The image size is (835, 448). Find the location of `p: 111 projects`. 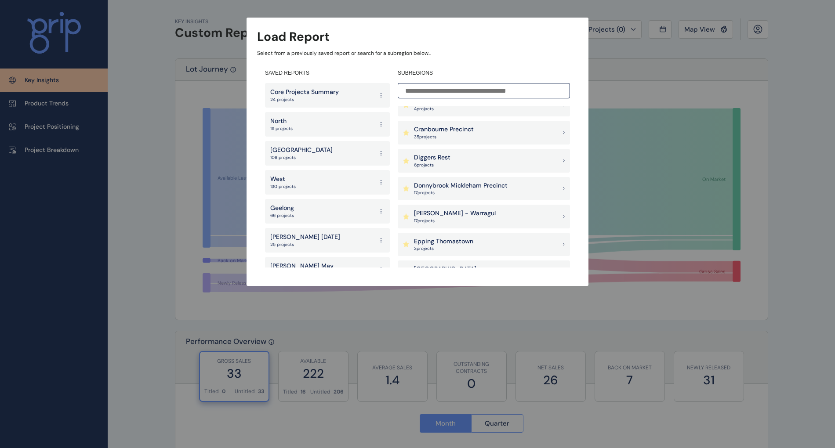

p: 111 projects is located at coordinates (281, 129).